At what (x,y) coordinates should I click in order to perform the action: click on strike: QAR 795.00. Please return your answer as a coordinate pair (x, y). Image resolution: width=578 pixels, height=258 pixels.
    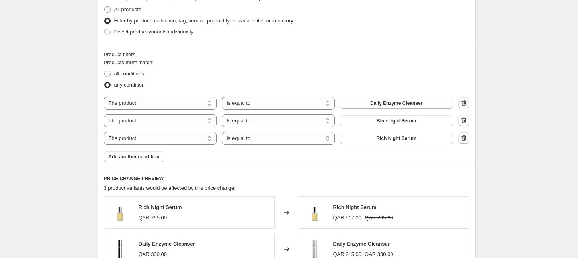
    Looking at the image, I should click on (379, 217).